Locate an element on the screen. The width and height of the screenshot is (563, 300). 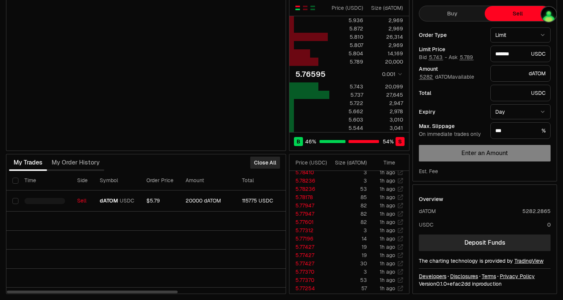
div: 5.807 is located at coordinates (346, 45).